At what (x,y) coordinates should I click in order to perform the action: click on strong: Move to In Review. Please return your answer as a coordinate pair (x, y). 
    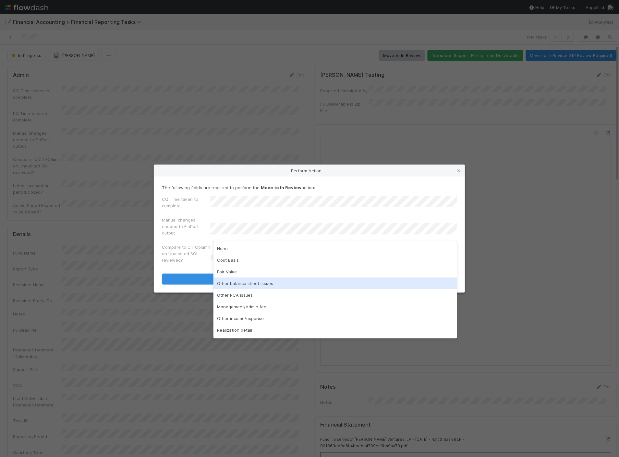
    Looking at the image, I should click on (281, 188).